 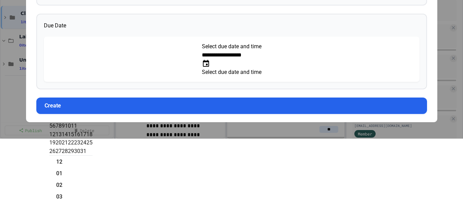 I want to click on button: 30, so click(x=77, y=151).